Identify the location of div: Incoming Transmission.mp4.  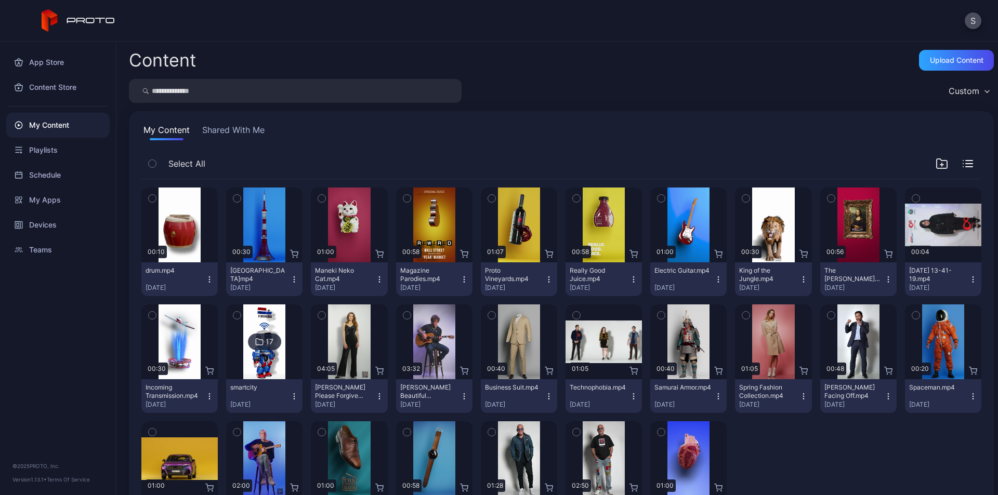
(174, 392).